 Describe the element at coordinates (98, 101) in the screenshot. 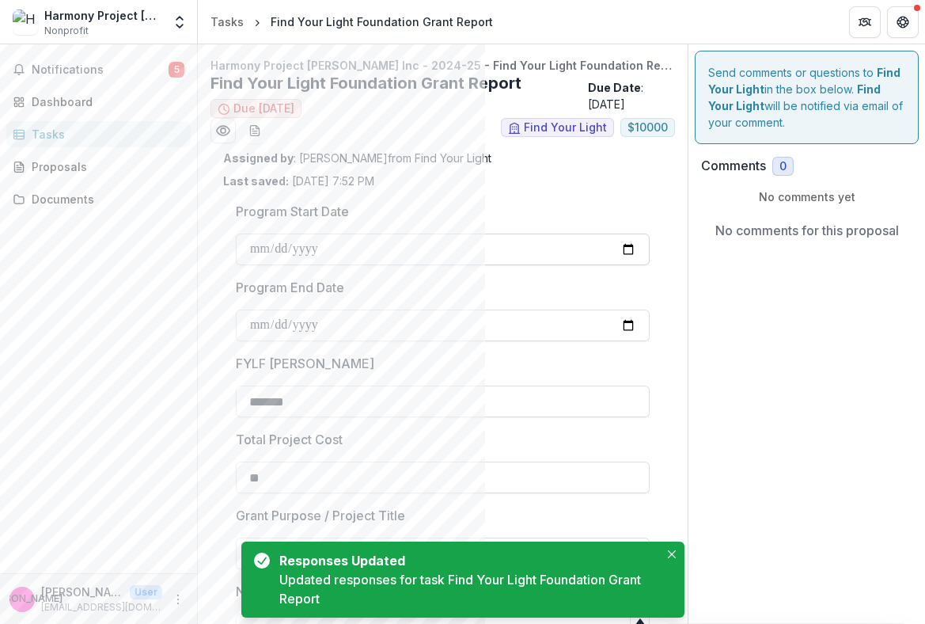

I see `a: Dashboard` at that location.